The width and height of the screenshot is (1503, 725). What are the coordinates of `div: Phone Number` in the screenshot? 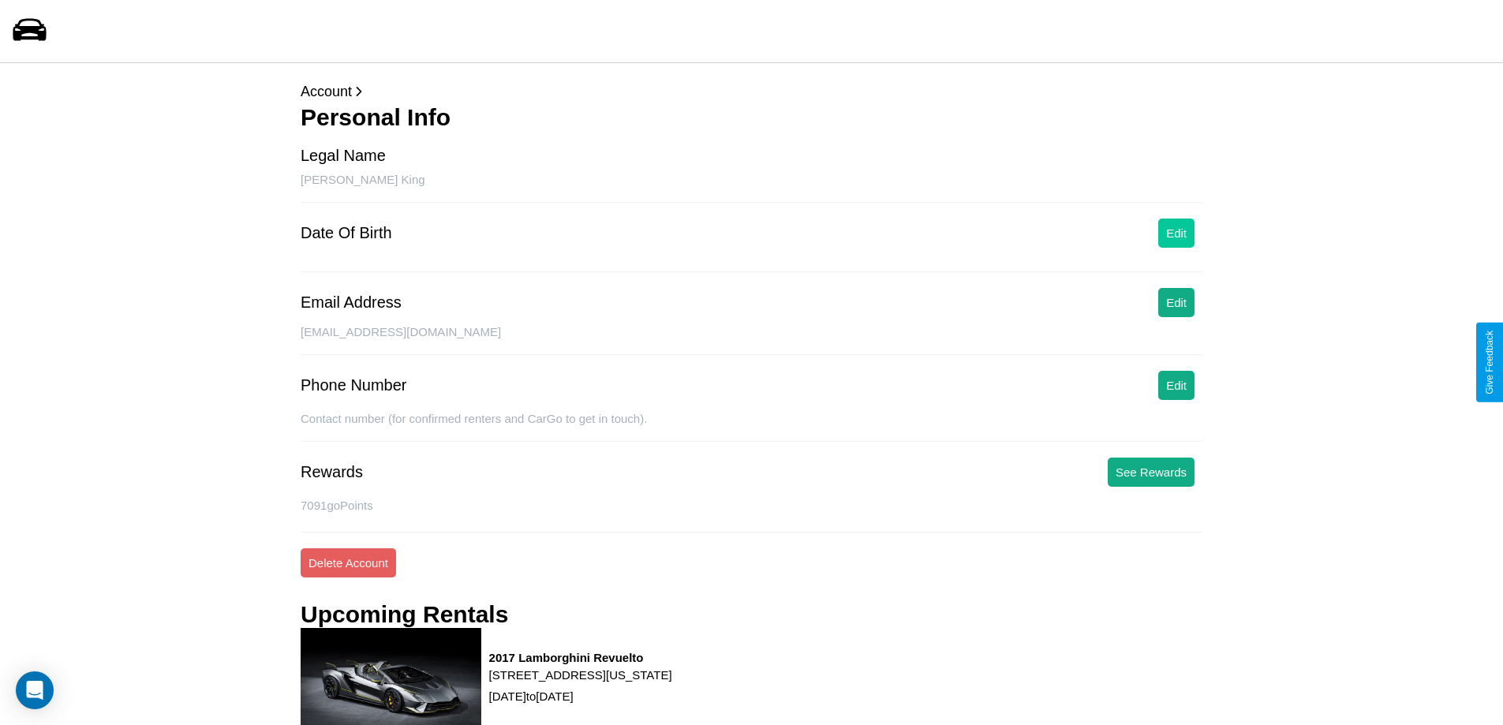 It's located at (353, 385).